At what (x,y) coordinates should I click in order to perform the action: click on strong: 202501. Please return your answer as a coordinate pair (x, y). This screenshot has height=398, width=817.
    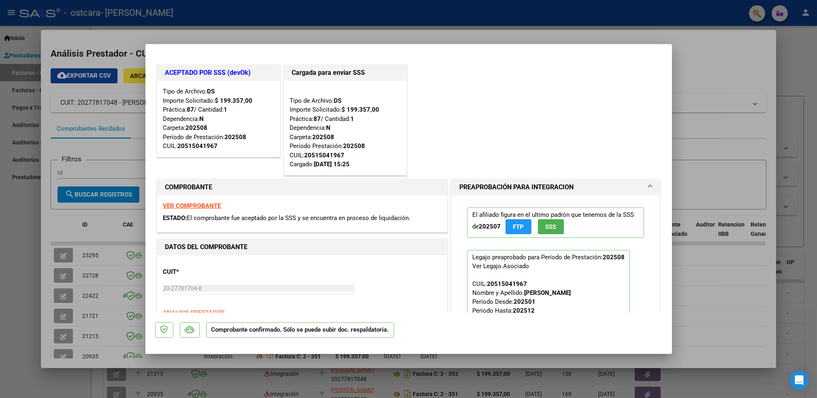
    Looking at the image, I should click on (524, 302).